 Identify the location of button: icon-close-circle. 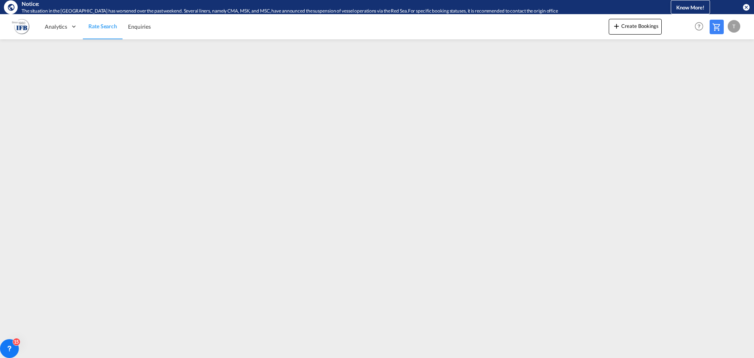
(747, 7).